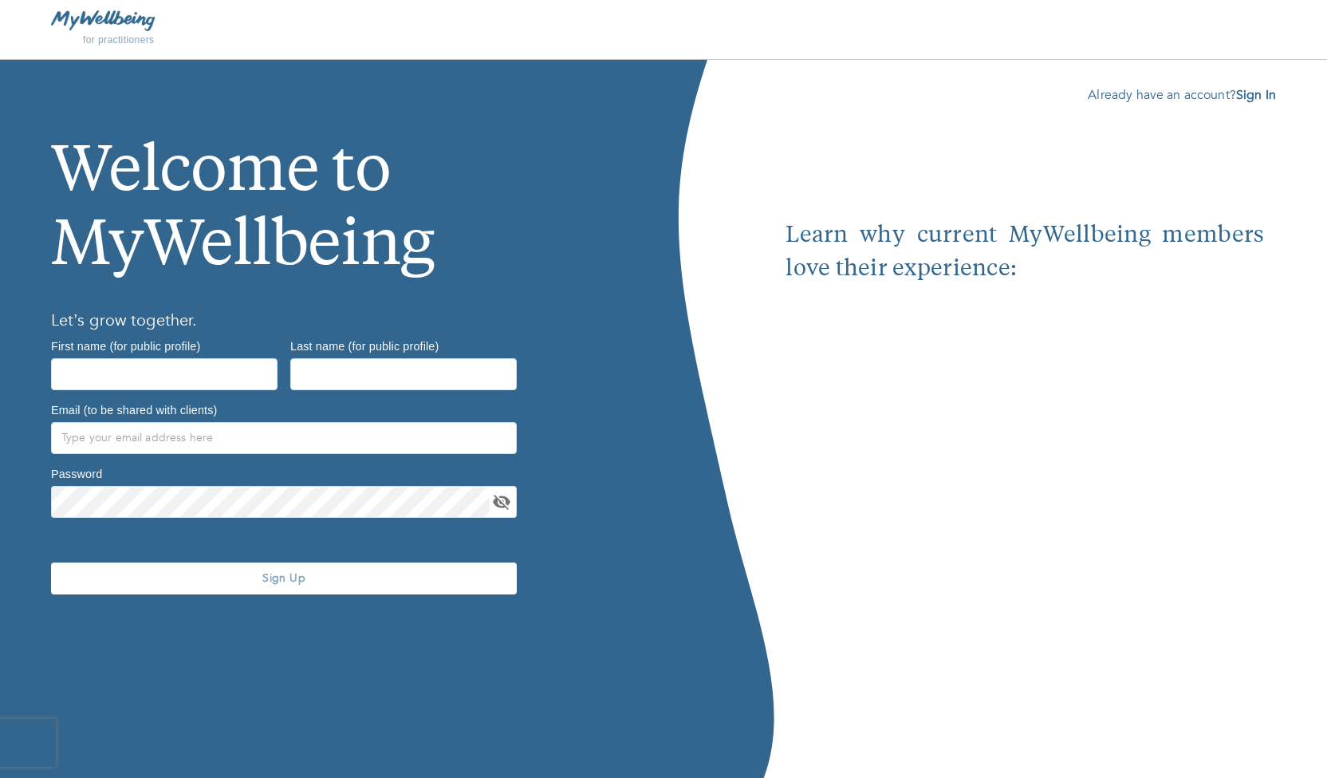 The image size is (1327, 778). What do you see at coordinates (284, 578) in the screenshot?
I see `button: Sign Up` at bounding box center [284, 578].